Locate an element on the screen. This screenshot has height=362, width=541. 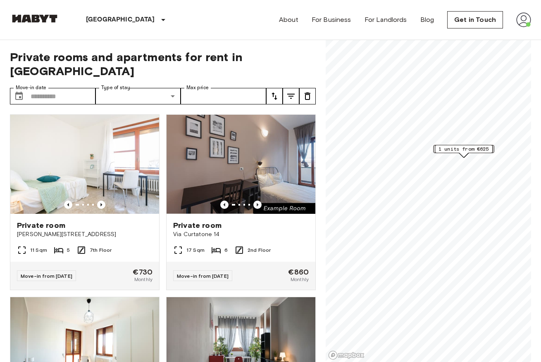
a: About is located at coordinates (288, 20).